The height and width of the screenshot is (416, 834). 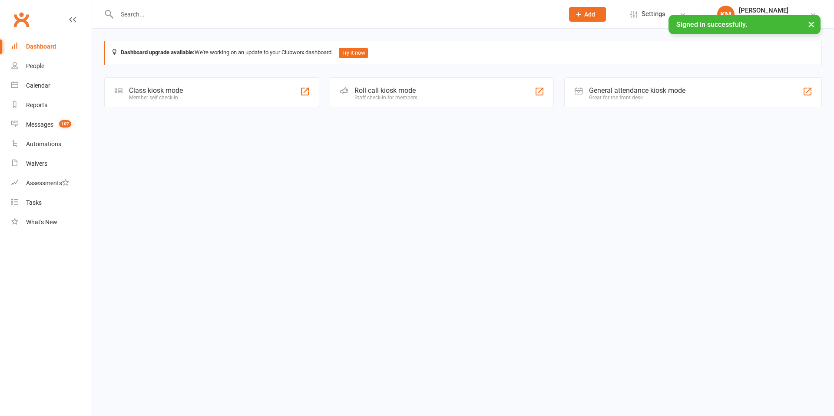 What do you see at coordinates (711, 24) in the screenshot?
I see `span: Signed in successfully.` at bounding box center [711, 24].